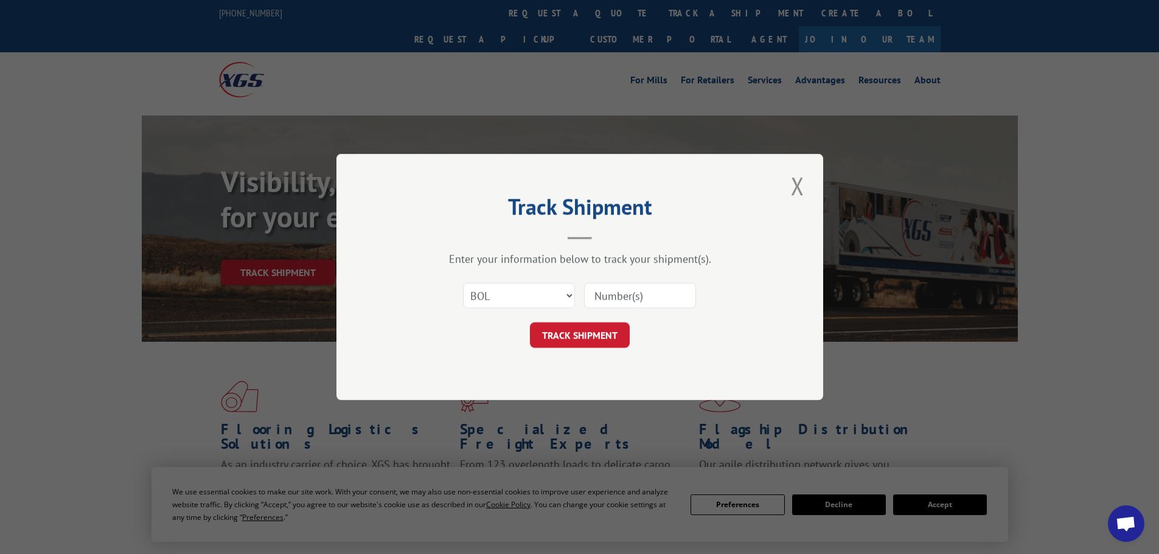 This screenshot has height=554, width=1159. What do you see at coordinates (640, 296) in the screenshot?
I see `input: Number(s)` at bounding box center [640, 296].